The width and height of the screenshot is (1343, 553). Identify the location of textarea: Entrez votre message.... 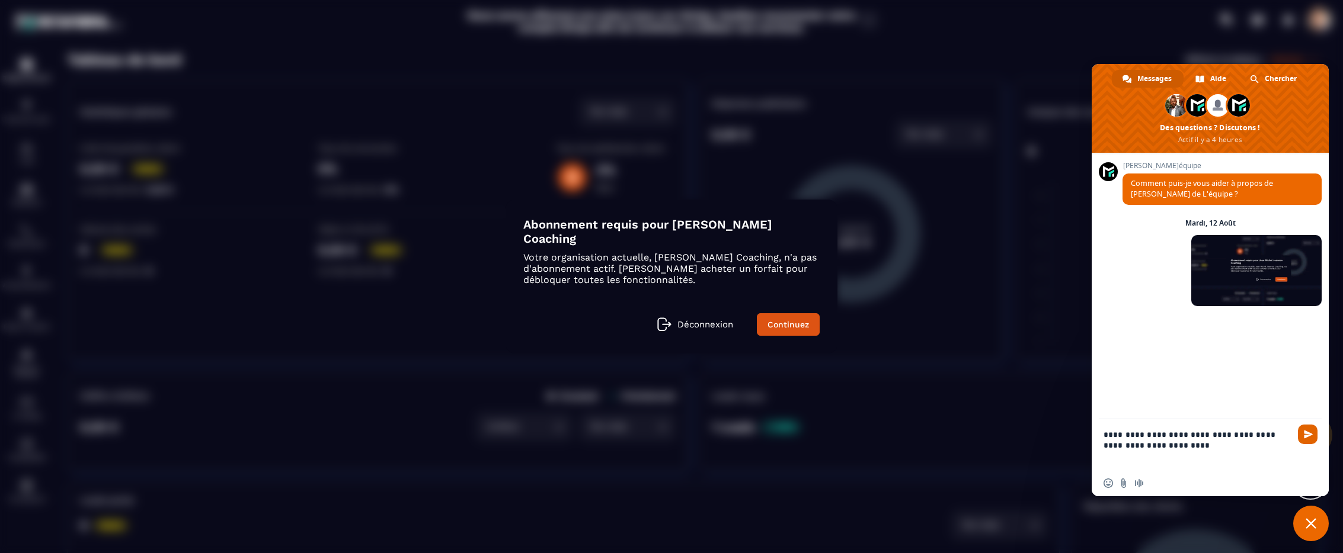
(1198, 445).